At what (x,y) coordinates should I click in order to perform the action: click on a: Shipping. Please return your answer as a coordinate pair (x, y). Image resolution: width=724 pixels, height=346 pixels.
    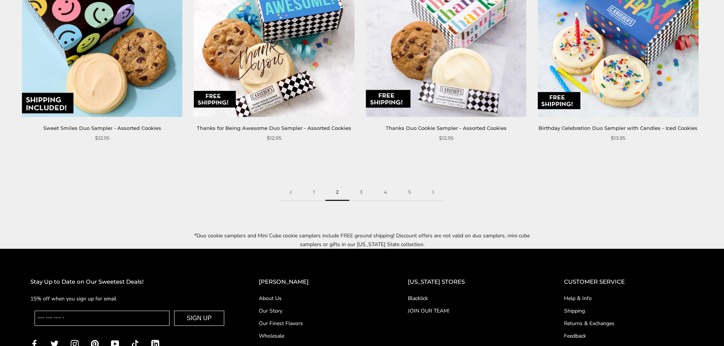
    Looking at the image, I should click on (629, 311).